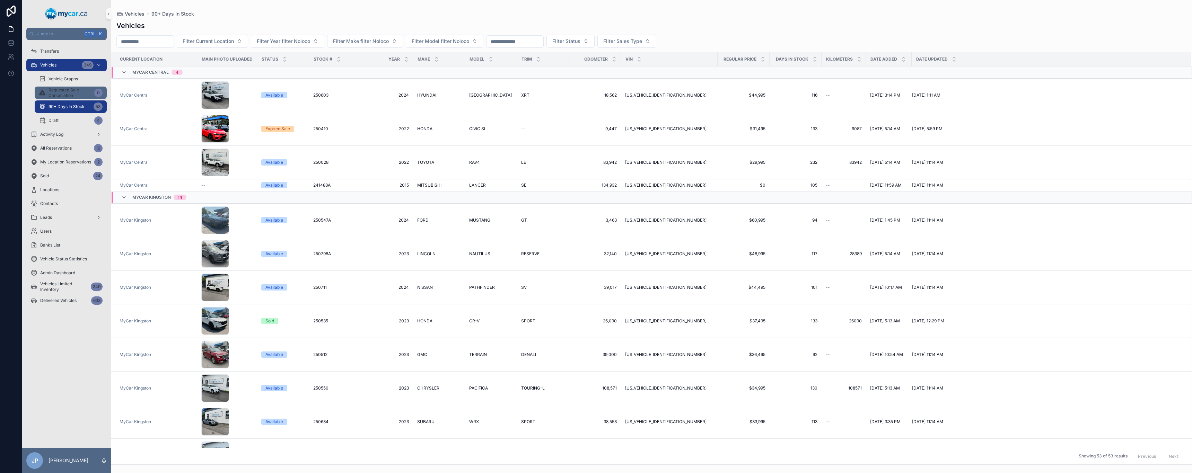 Image resolution: width=1192 pixels, height=473 pixels. What do you see at coordinates (67, 51) in the screenshot?
I see `a: Transfers` at bounding box center [67, 51].